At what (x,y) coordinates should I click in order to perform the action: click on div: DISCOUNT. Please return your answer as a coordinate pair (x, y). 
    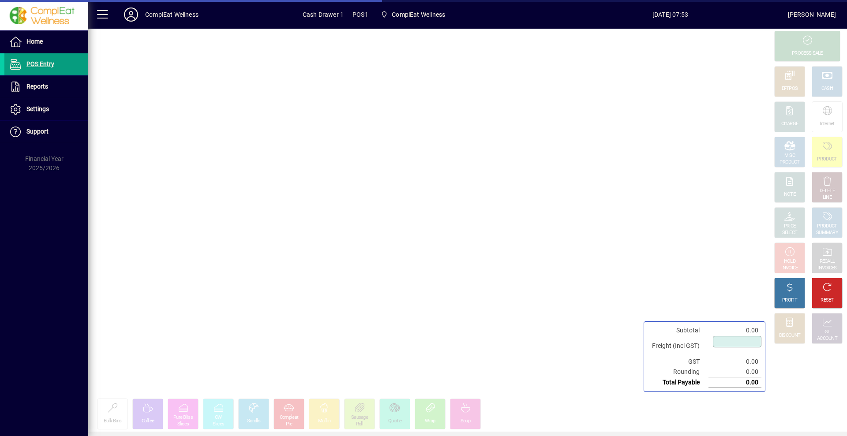
    Looking at the image, I should click on (789, 336).